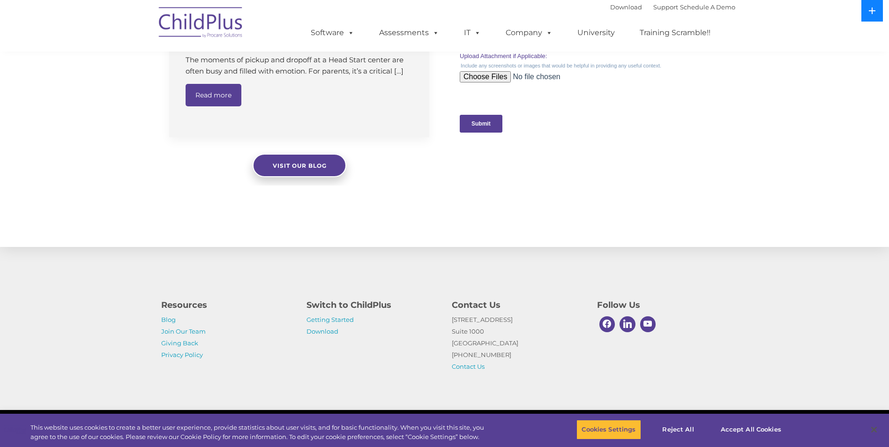  I want to click on a: Youtube, so click(648, 324).